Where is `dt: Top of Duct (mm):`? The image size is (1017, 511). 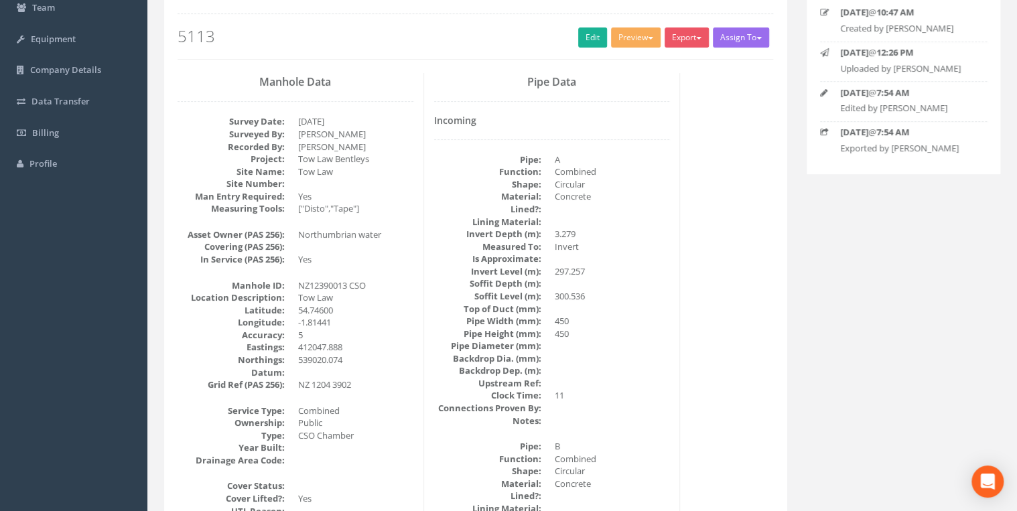
dt: Top of Duct (mm): is located at coordinates (488, 309).